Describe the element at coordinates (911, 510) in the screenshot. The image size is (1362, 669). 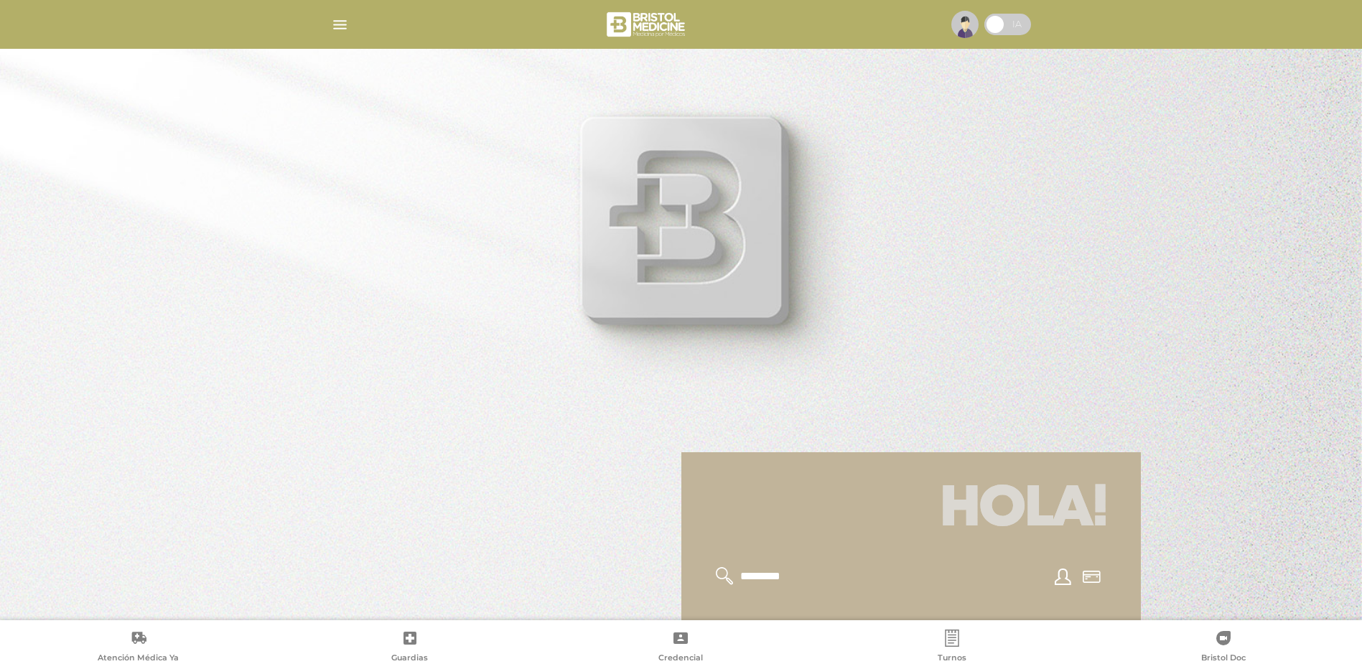
I see `h1: Hola!` at that location.